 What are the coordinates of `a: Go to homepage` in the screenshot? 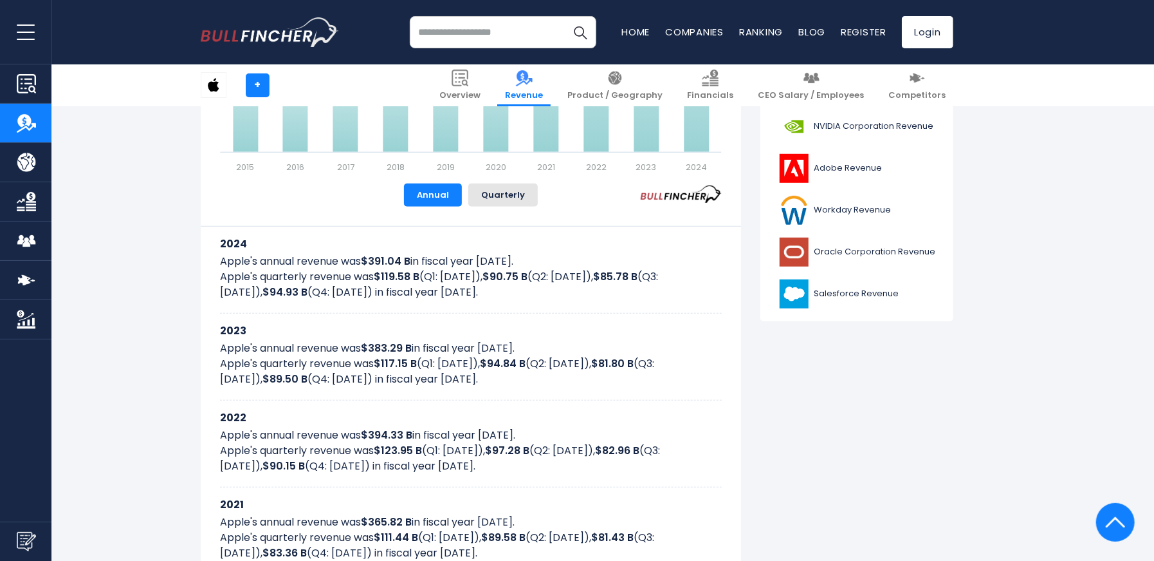 It's located at (270, 32).